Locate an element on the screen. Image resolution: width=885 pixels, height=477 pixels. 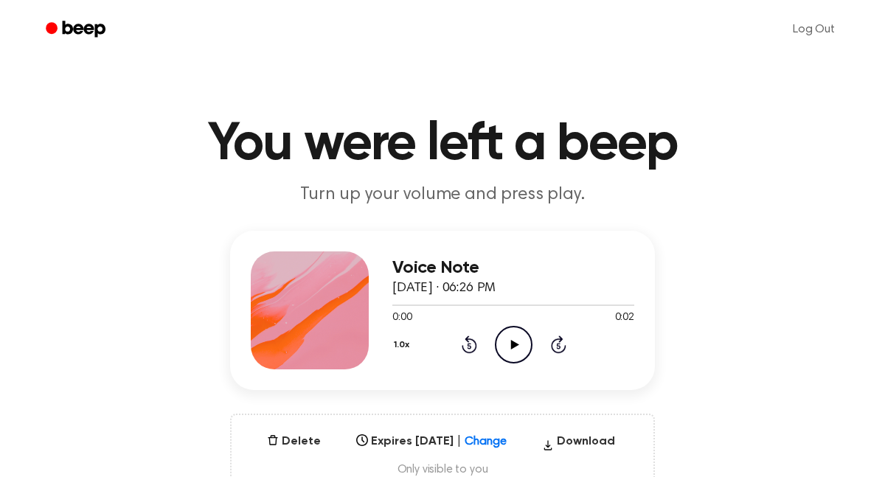
h3: Voice Note is located at coordinates (513, 268).